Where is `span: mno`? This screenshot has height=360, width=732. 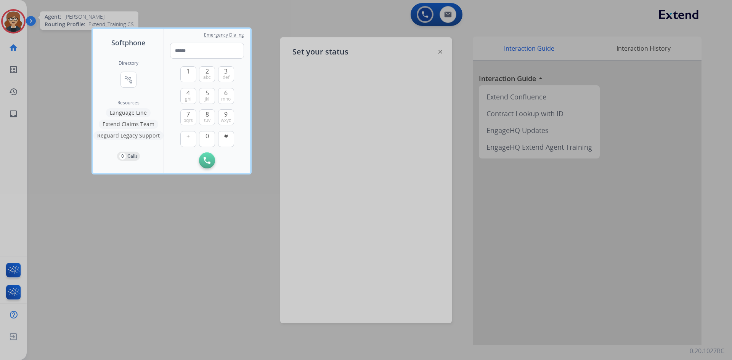
span: mno is located at coordinates (226, 99).